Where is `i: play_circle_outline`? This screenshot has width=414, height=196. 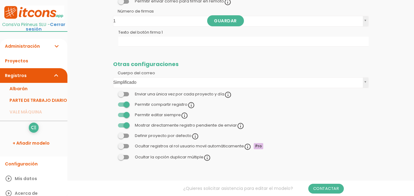
i: play_circle_outline is located at coordinates (9, 179).